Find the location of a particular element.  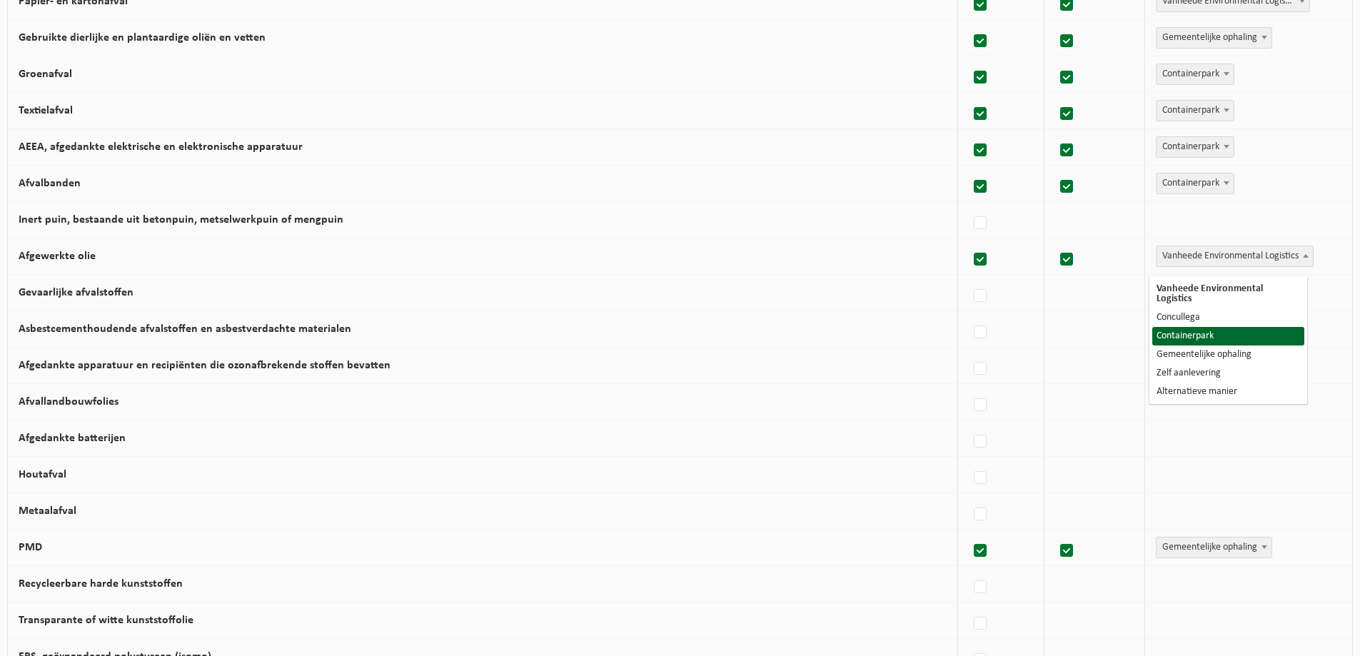

li: Gemeentelijke ophaling is located at coordinates (1228, 355).